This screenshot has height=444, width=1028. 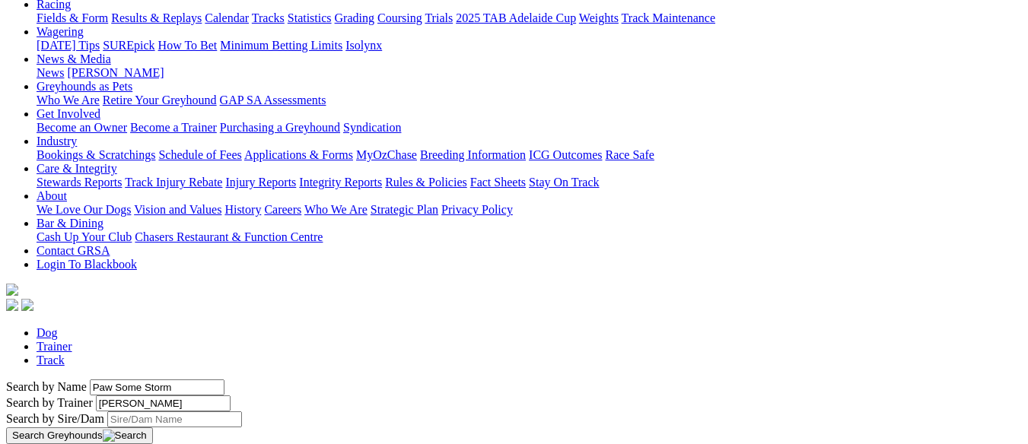 I want to click on a: Greyhounds as Pets, so click(x=84, y=86).